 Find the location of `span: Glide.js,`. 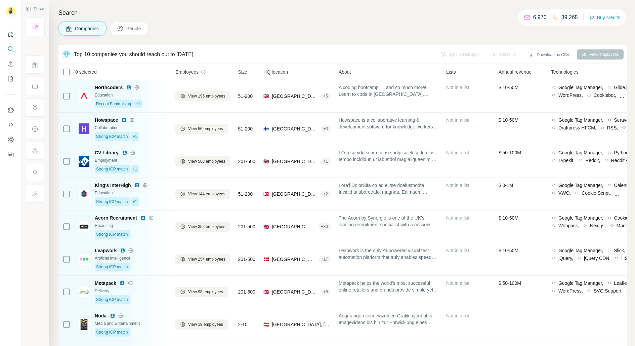

span: Glide.js, is located at coordinates (622, 87).